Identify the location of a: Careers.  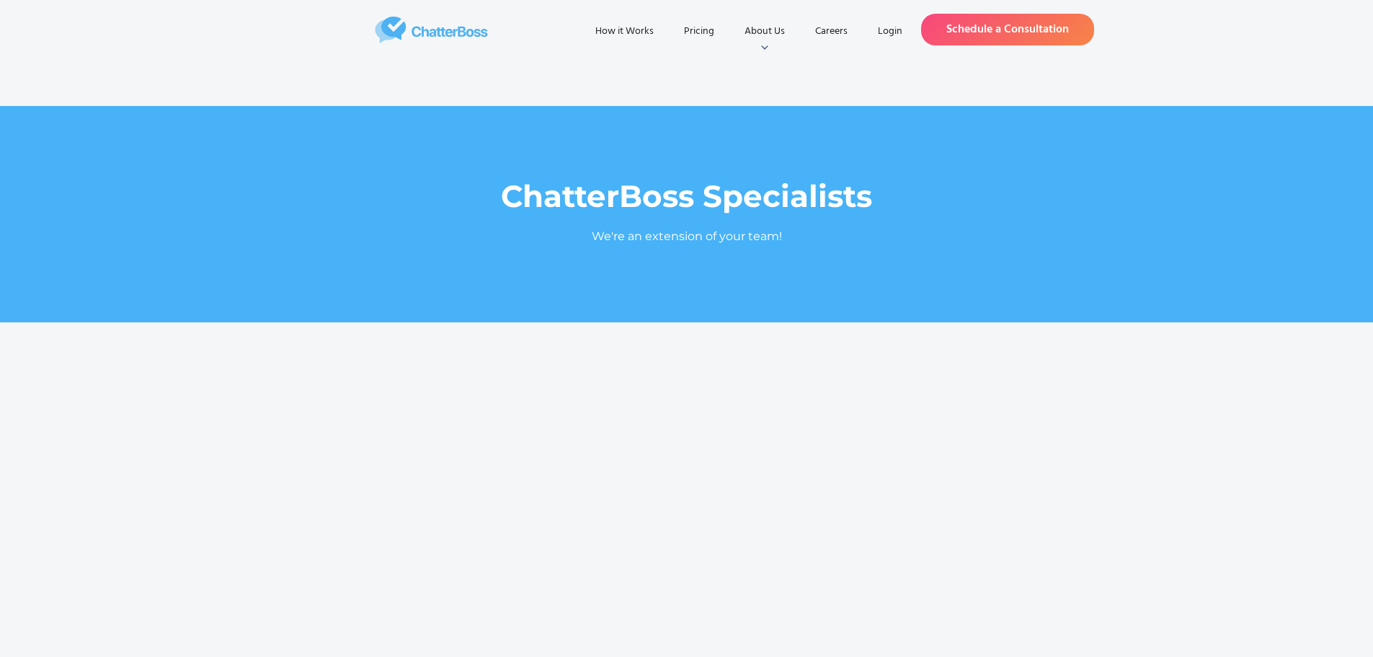
(831, 32).